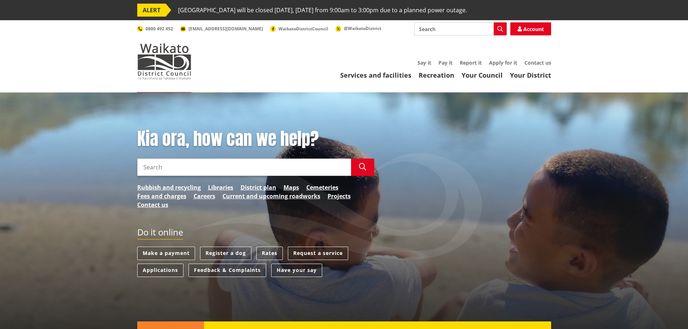  What do you see at coordinates (297, 270) in the screenshot?
I see `a: Have your say` at bounding box center [297, 270].